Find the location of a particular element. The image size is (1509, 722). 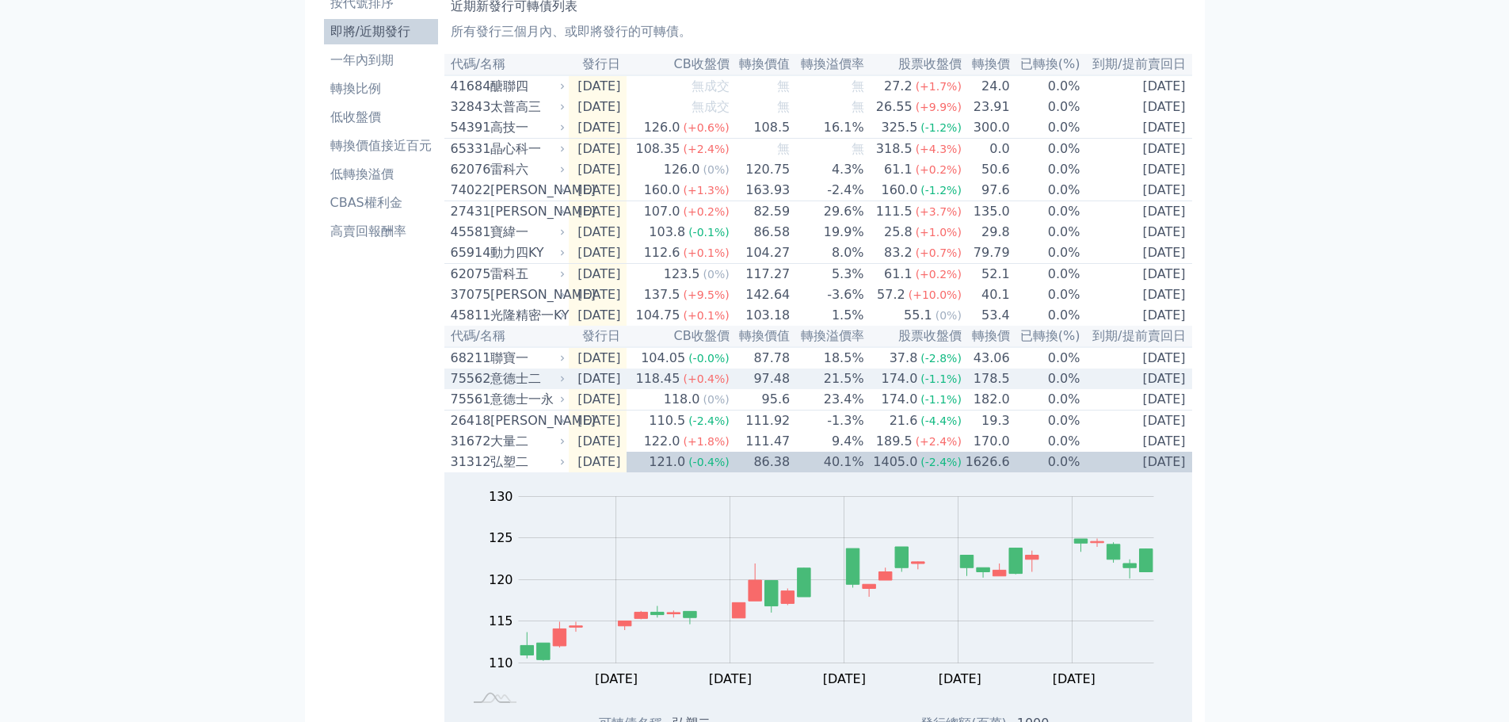

div: 54391 is located at coordinates (468, 128).